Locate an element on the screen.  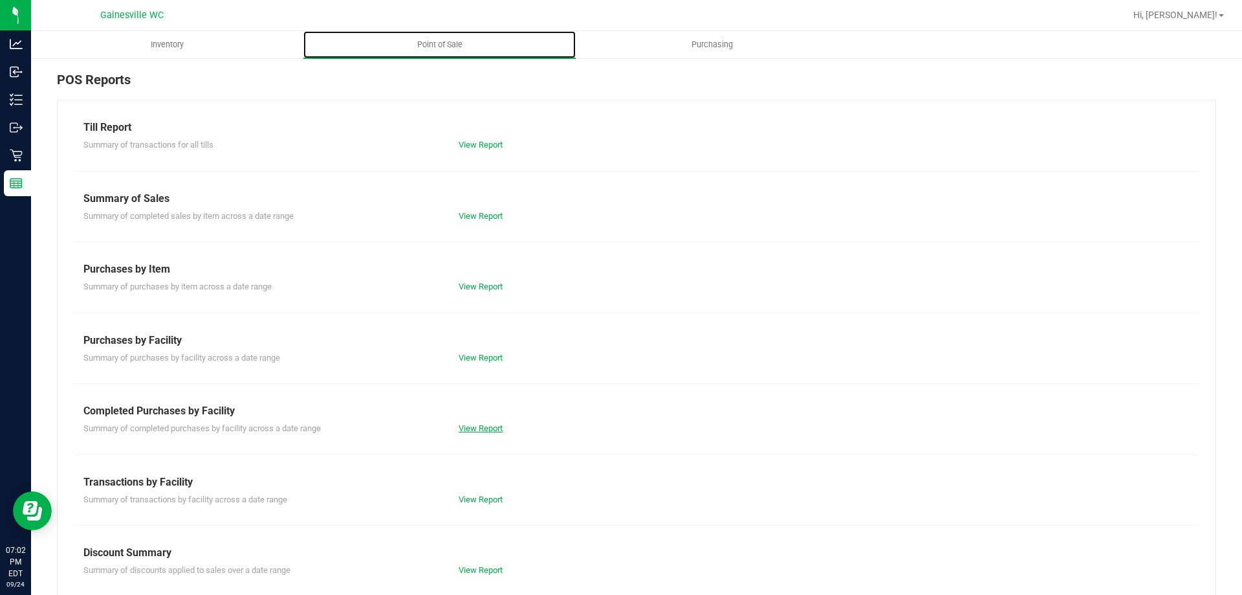
div: Discount Summary is located at coordinates (637, 552).